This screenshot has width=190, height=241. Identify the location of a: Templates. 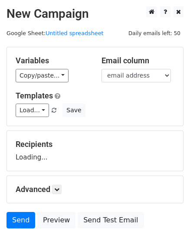
(34, 95).